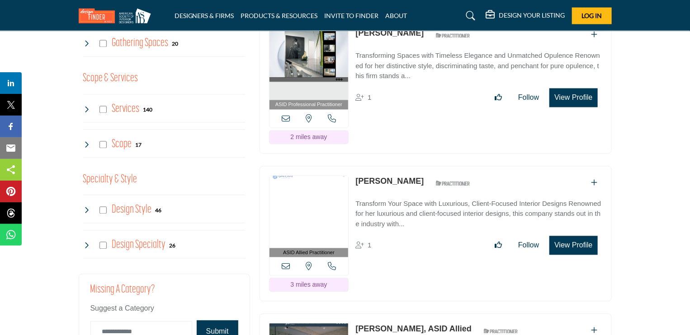 This screenshot has width=690, height=335. Describe the element at coordinates (592, 16) in the screenshot. I see `button: Log In` at that location.